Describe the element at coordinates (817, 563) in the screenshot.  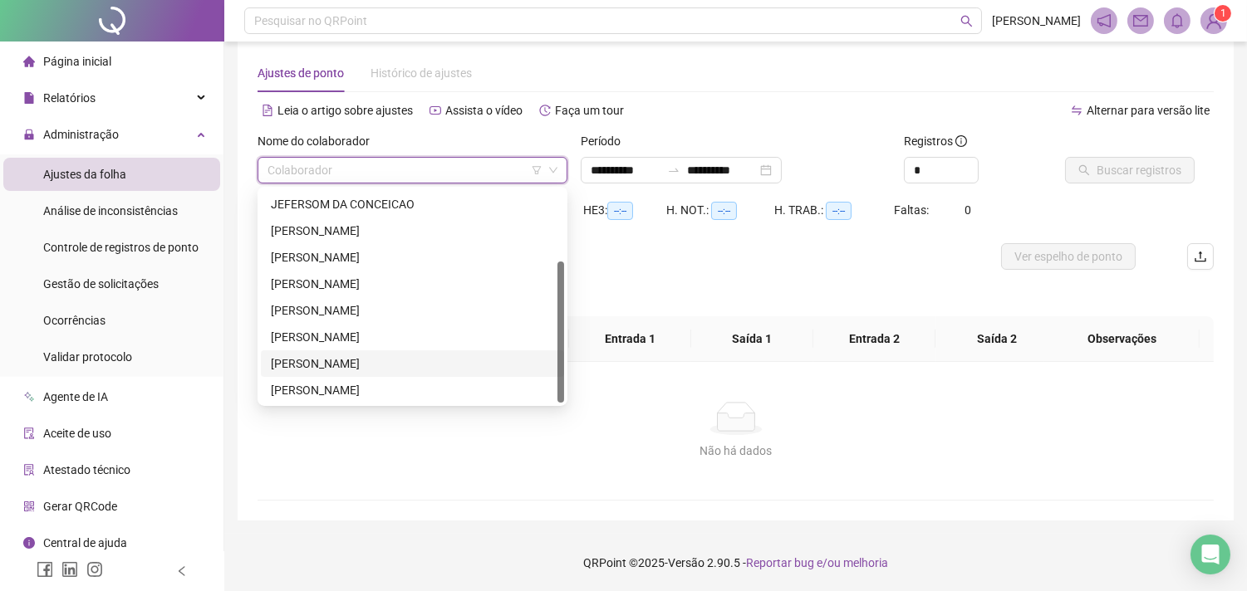
I see `span: Reportar bug e/ou melhoria` at that location.